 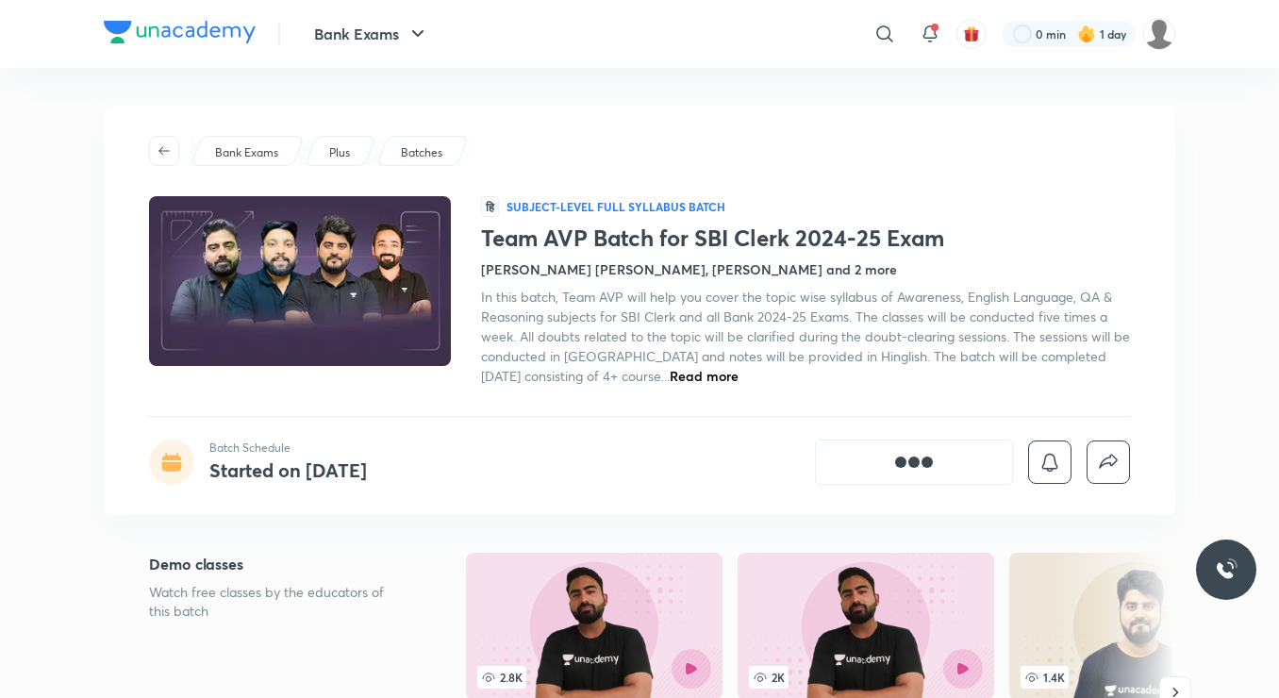 I want to click on img: avatar, so click(x=972, y=34).